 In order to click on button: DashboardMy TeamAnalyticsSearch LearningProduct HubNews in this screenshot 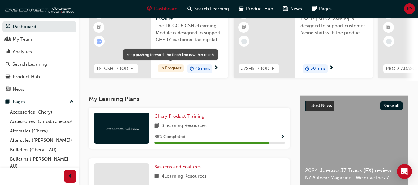, I will do `click(39, 58)`.